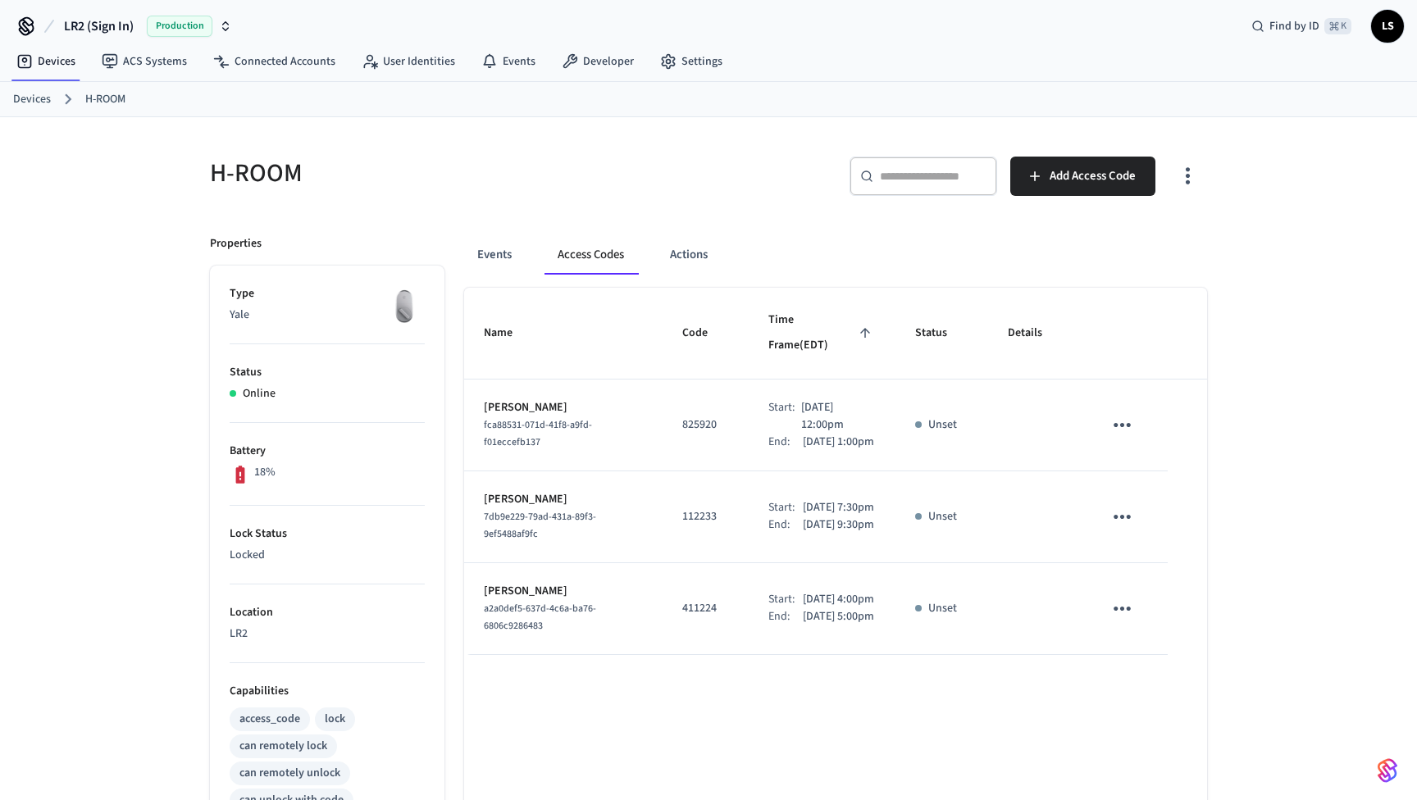  What do you see at coordinates (1301, 26) in the screenshot?
I see `div: Find by ID⌘ K` at bounding box center [1301, 26].